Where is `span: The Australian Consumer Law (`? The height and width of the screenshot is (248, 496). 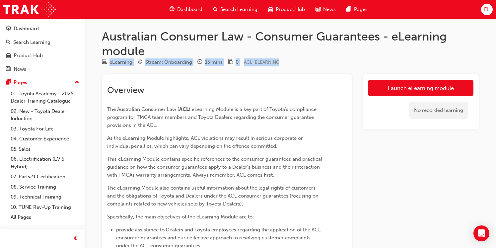 span: The Australian Consumer Law ( is located at coordinates (143, 109).